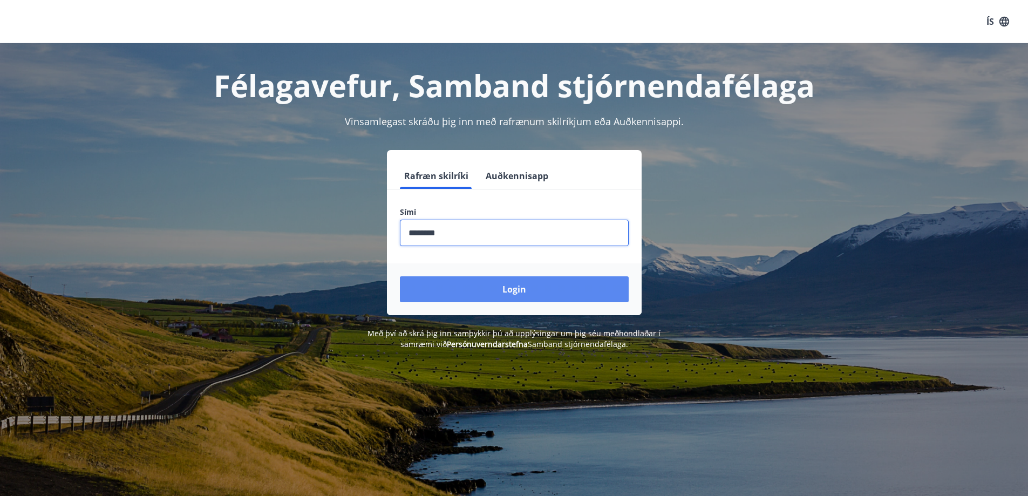 This screenshot has height=496, width=1028. I want to click on button: ÍS, so click(998, 22).